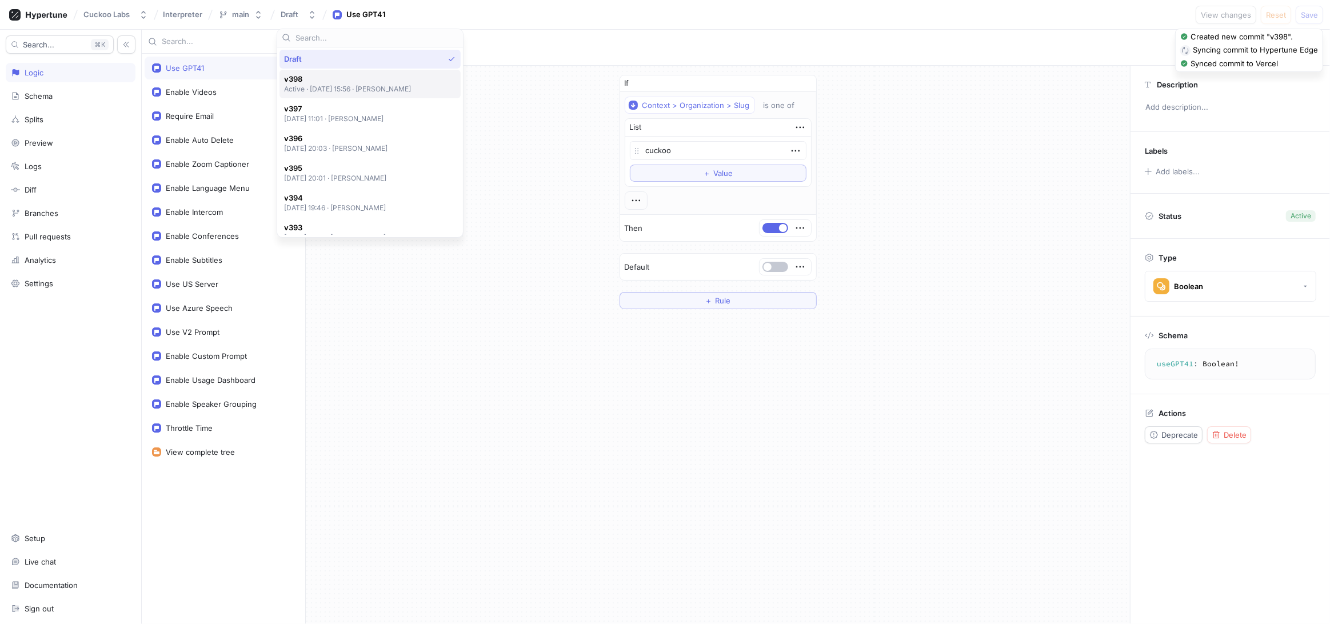  I want to click on button: Context > Organization > Slug, so click(690, 105).